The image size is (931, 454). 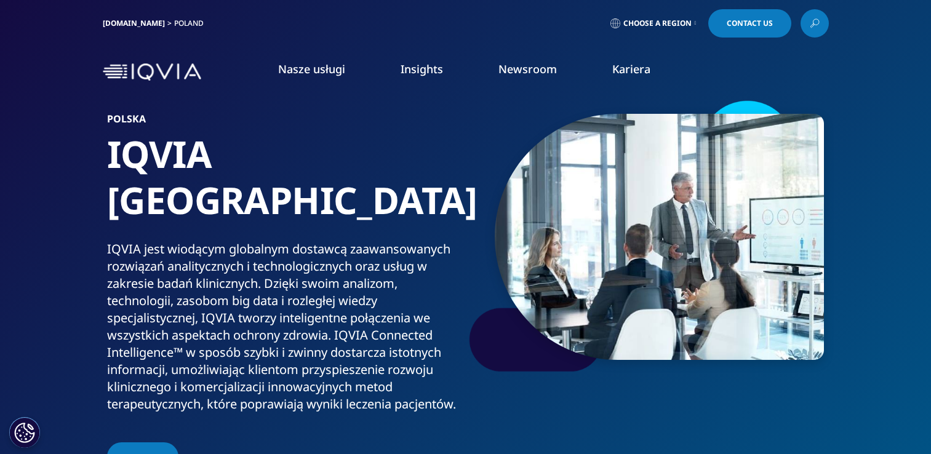 What do you see at coordinates (659, 237) in the screenshot?
I see `img: 358_leading-a-meeting-with-the-team.jpg` at bounding box center [659, 237].